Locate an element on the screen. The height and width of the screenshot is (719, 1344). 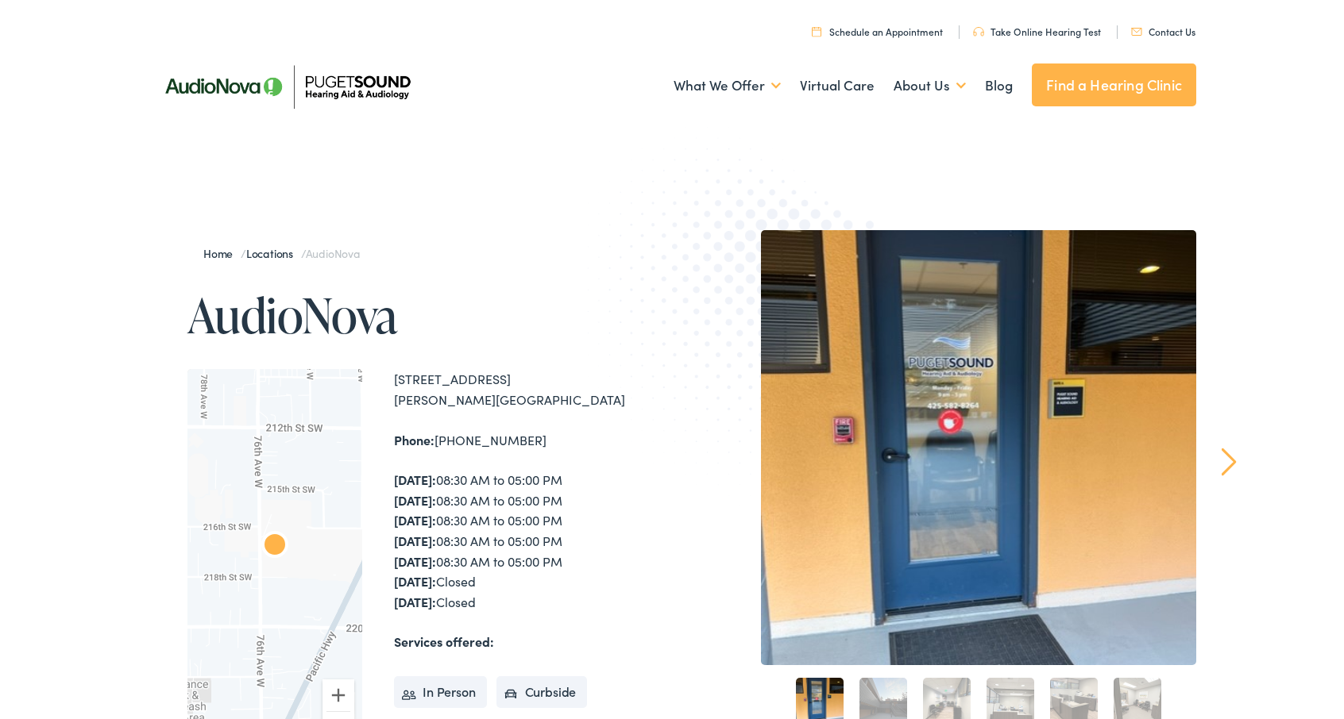
a: Take Online Hearing Test is located at coordinates (1036, 31).